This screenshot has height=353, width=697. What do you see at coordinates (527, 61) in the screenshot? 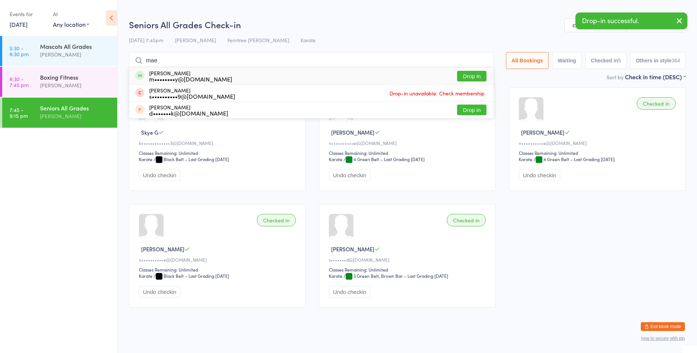
I see `button: All Bookings` at bounding box center [527, 61].